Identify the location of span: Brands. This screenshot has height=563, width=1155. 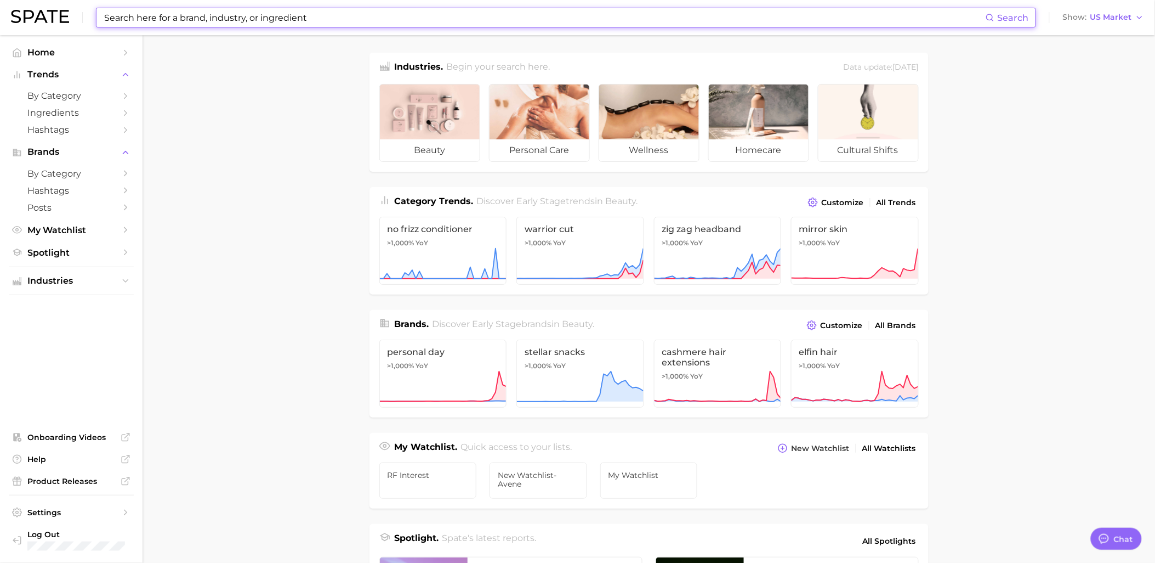
(71, 152).